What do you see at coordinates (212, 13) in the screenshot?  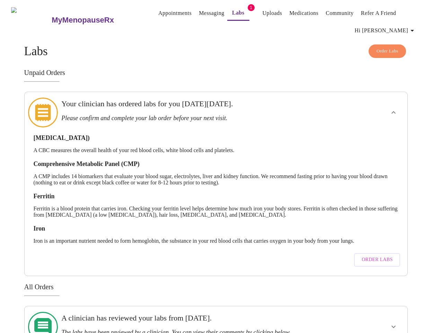 I see `a: Messaging` at bounding box center [212, 13].